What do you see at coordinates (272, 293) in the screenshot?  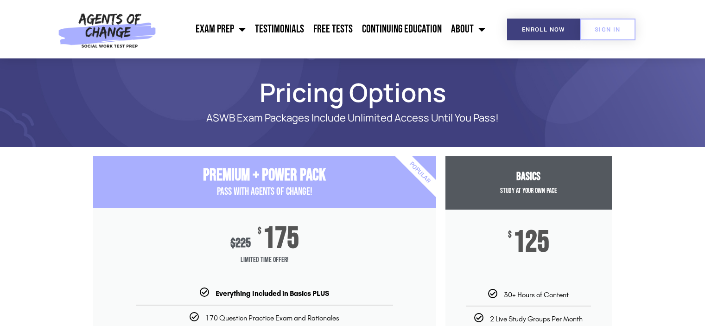 I see `b: Everything Included in Basics PLUS` at bounding box center [272, 293].